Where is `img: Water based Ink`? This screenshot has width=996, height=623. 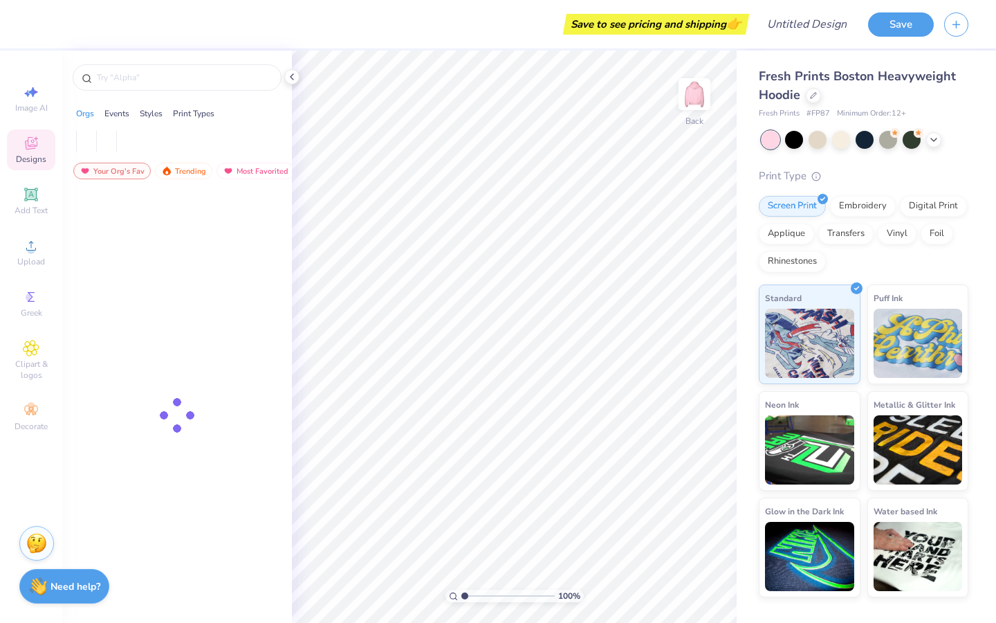
img: Water based Ink is located at coordinates (918, 556).